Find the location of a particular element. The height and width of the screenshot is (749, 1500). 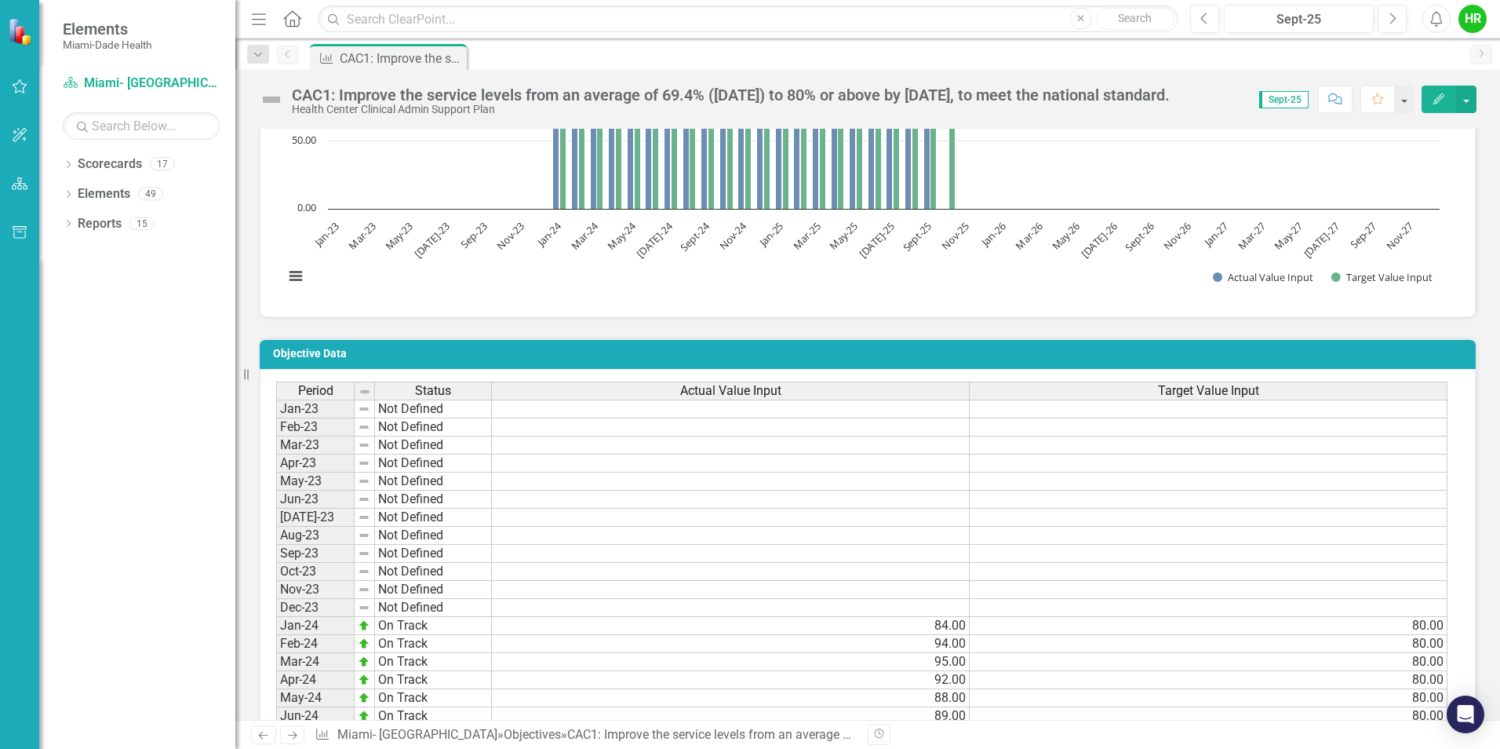

path: Feb-25, 97. Actual Value Input. is located at coordinates (797, 143).